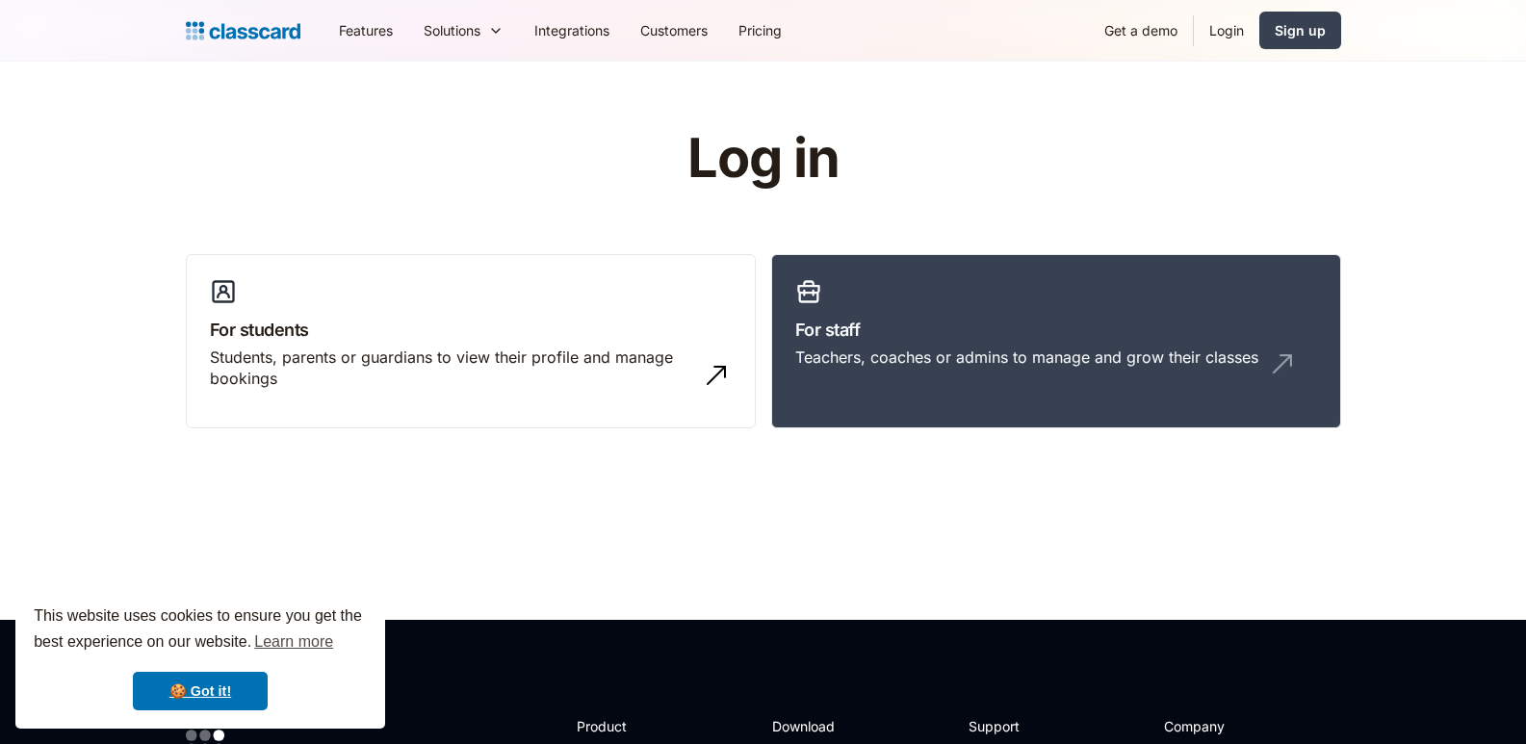  I want to click on h1: Log in, so click(762, 159).